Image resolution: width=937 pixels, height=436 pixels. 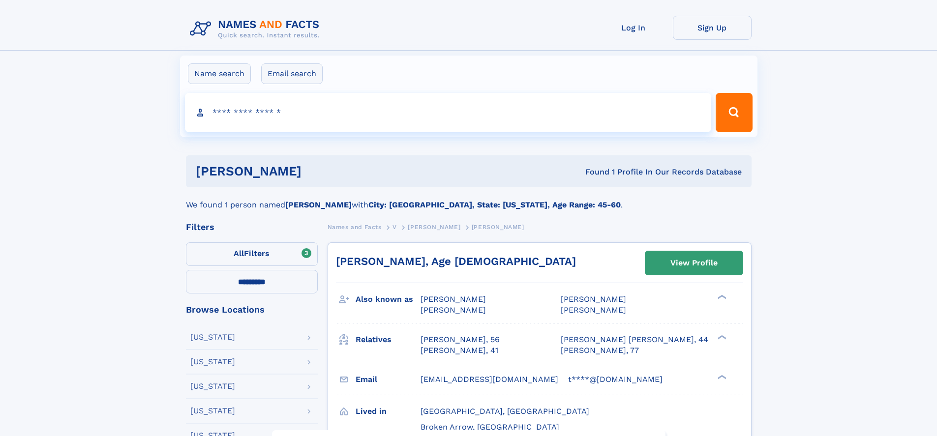 I want to click on h3: Also known as, so click(x=388, y=299).